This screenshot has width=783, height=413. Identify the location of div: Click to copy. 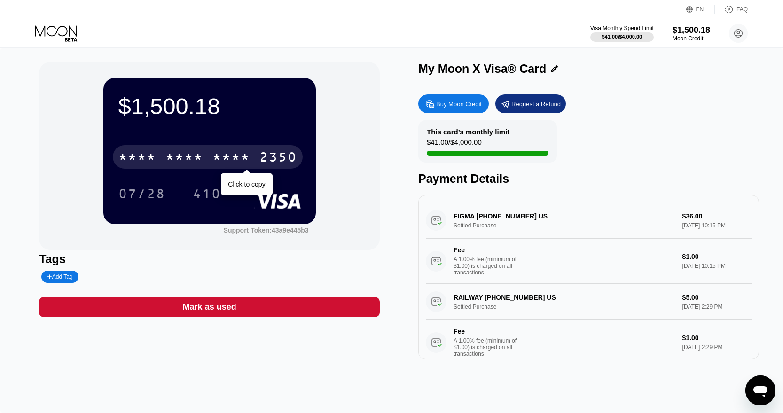
(246, 184).